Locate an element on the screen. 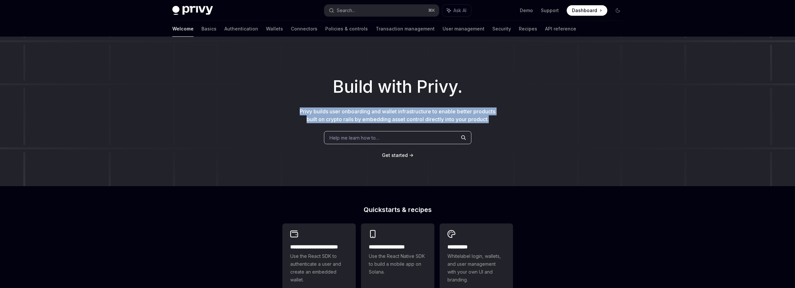 The height and width of the screenshot is (288, 795). a: Security is located at coordinates (502, 29).